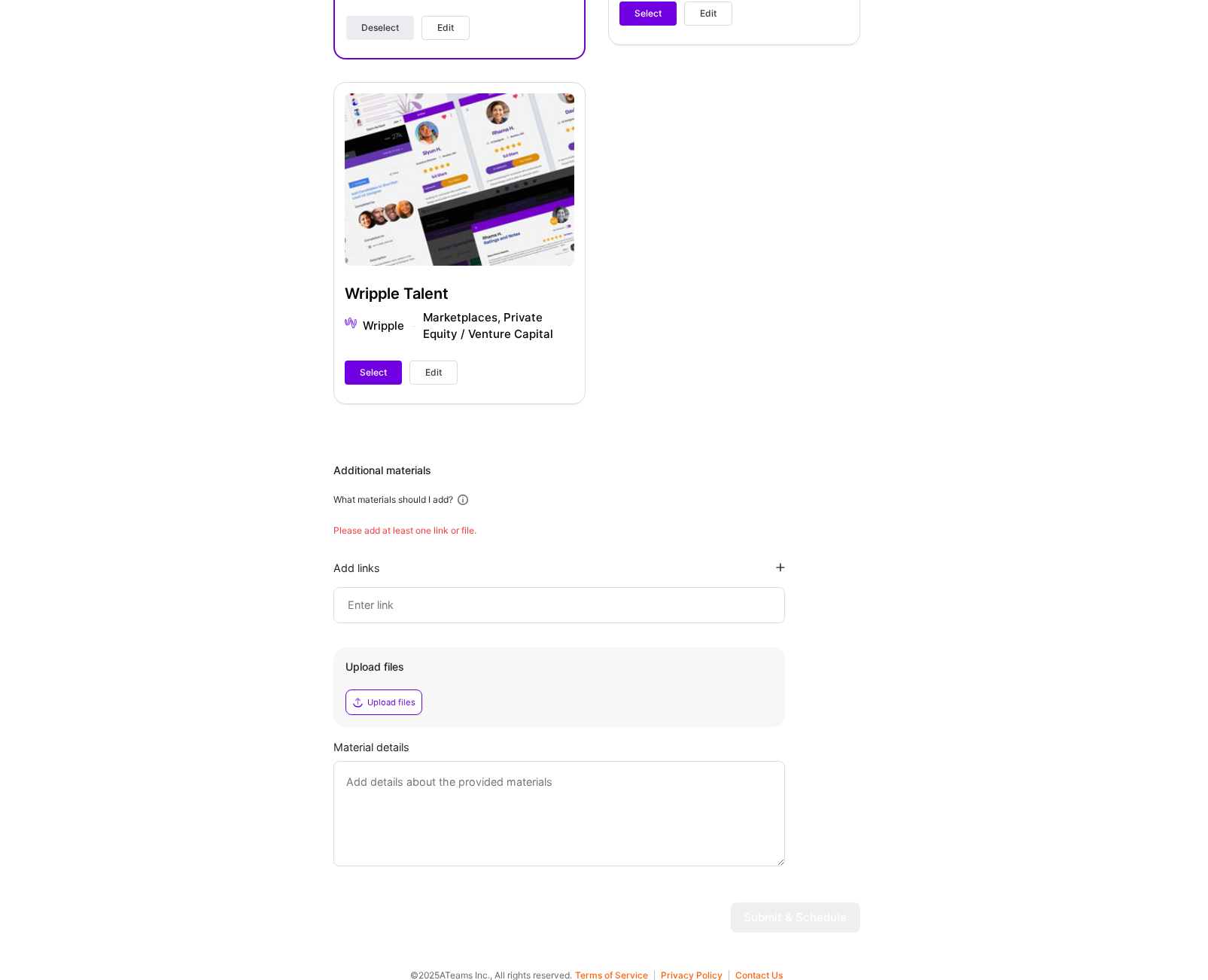 The width and height of the screenshot is (1208, 980). What do you see at coordinates (780, 568) in the screenshot?
I see `i: icon PlusBlackFlat` at bounding box center [780, 568].